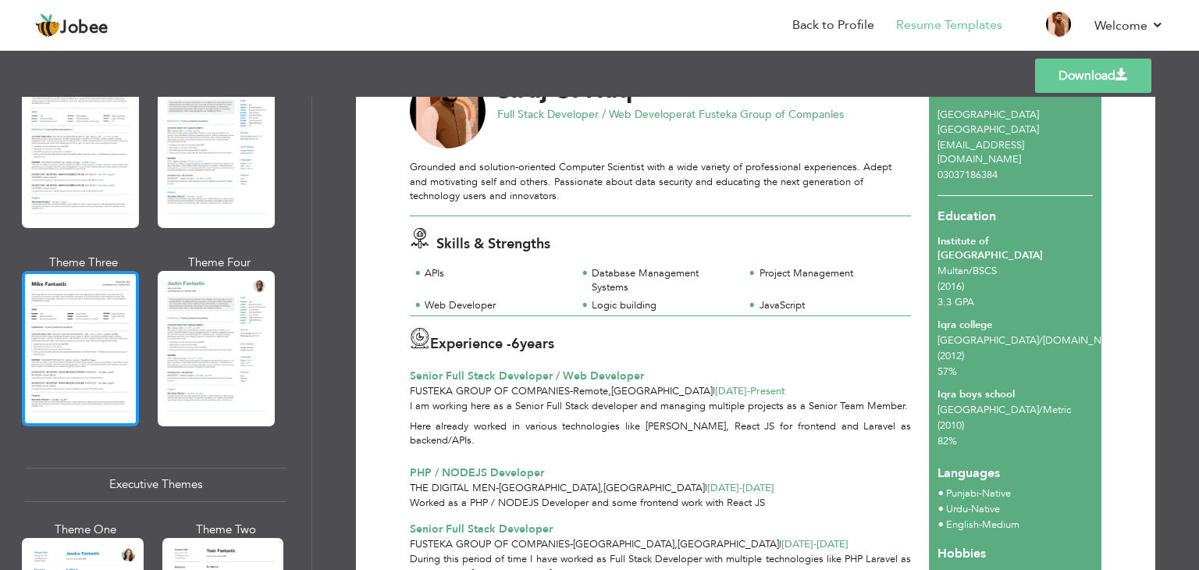 This screenshot has width=1199, height=570. What do you see at coordinates (967, 216) in the screenshot?
I see `span: Education` at bounding box center [967, 216].